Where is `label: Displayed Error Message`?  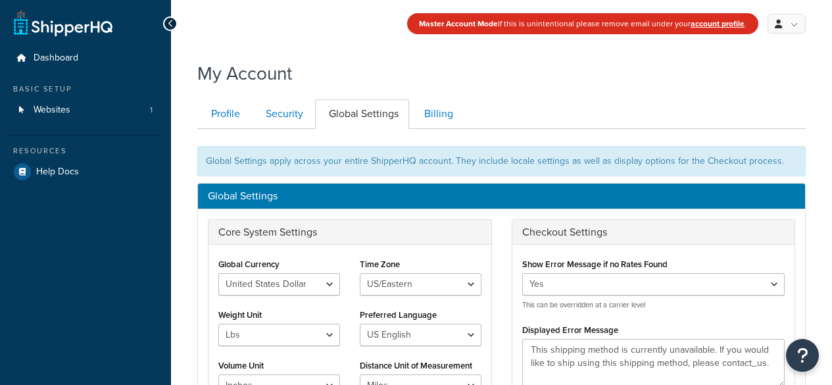 label: Displayed Error Message is located at coordinates (570, 330).